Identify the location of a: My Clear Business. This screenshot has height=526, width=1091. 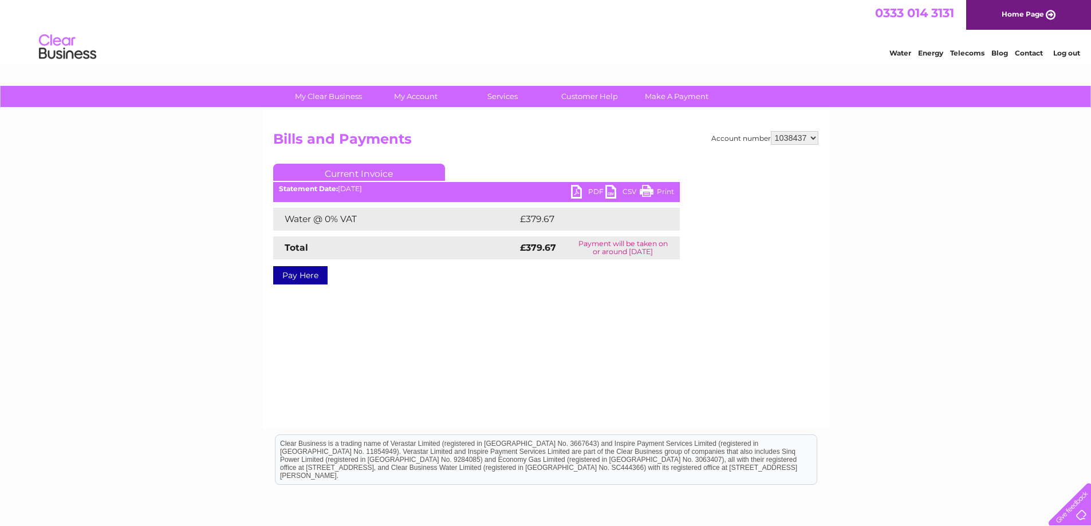
(328, 96).